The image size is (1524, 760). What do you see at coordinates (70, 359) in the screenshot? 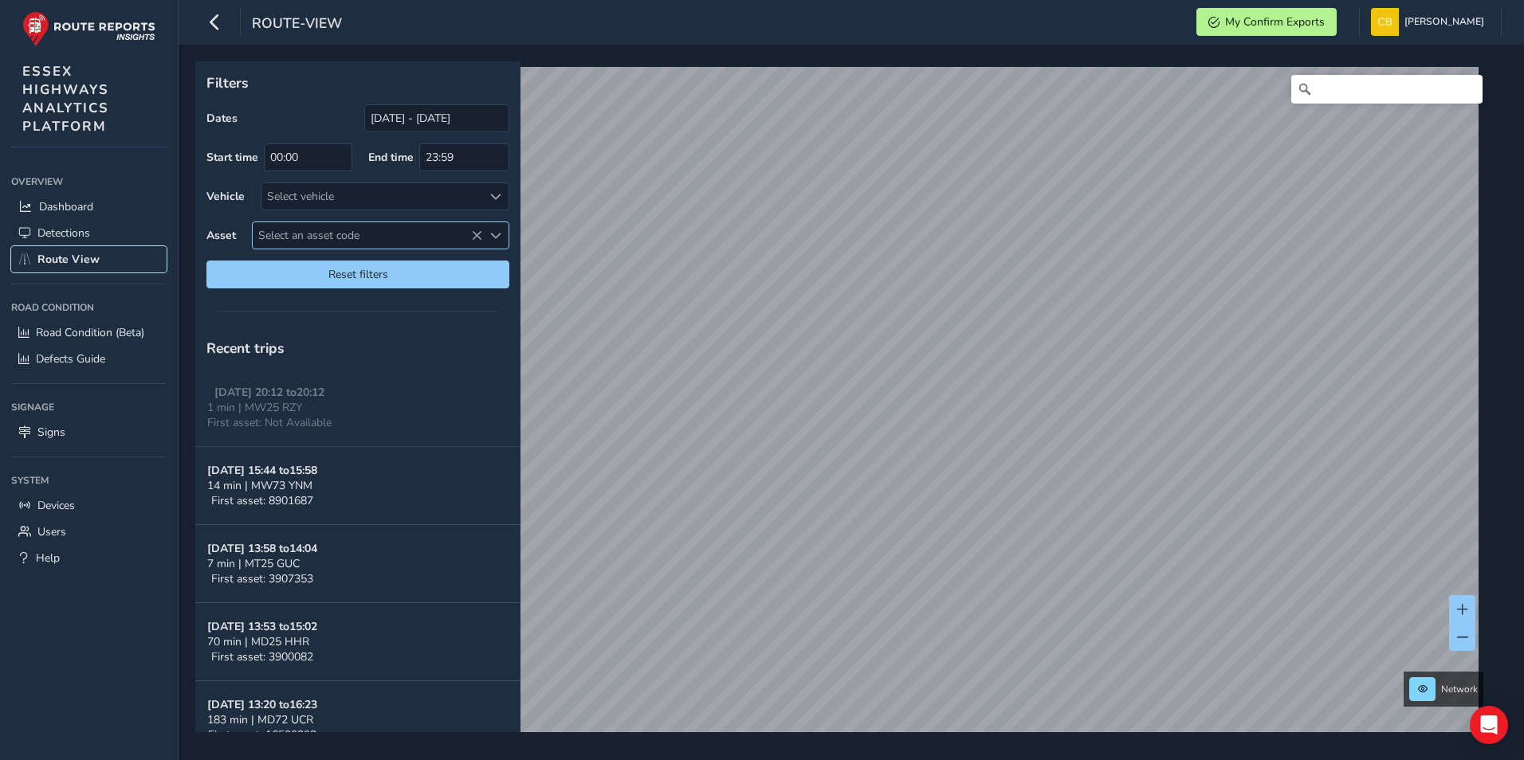
I see `span: Defects Guide` at bounding box center [70, 359].